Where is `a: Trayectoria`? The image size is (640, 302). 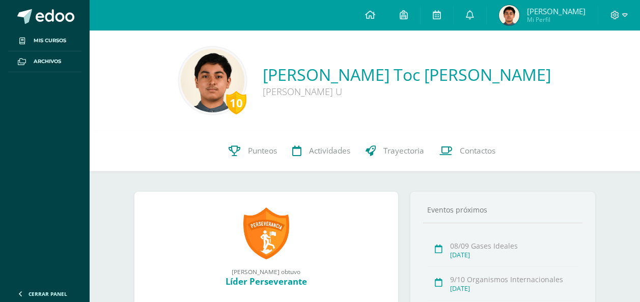 a: Trayectoria is located at coordinates (395, 151).